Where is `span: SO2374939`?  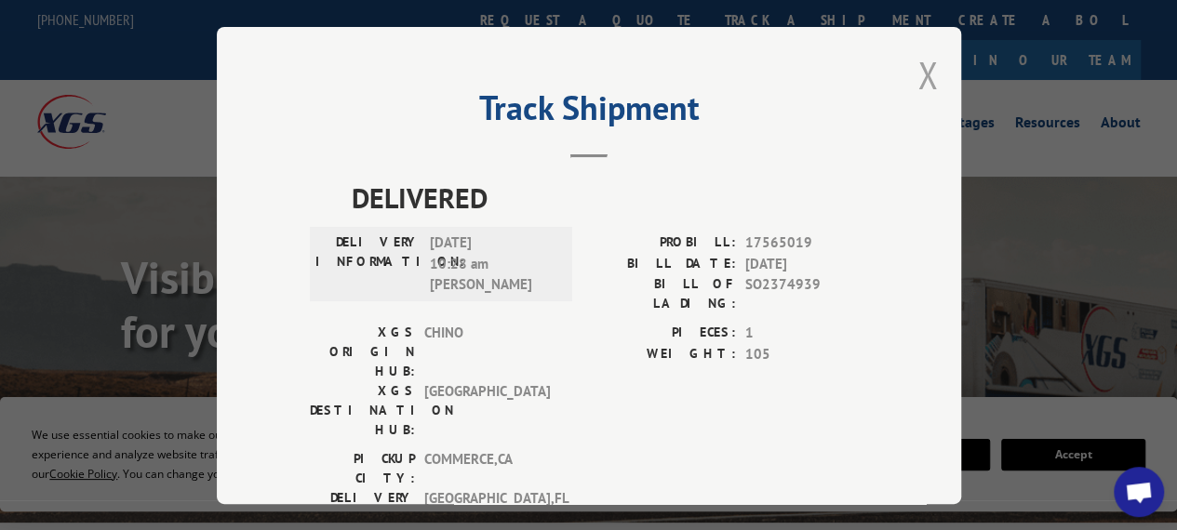 span: SO2374939 is located at coordinates (807, 294).